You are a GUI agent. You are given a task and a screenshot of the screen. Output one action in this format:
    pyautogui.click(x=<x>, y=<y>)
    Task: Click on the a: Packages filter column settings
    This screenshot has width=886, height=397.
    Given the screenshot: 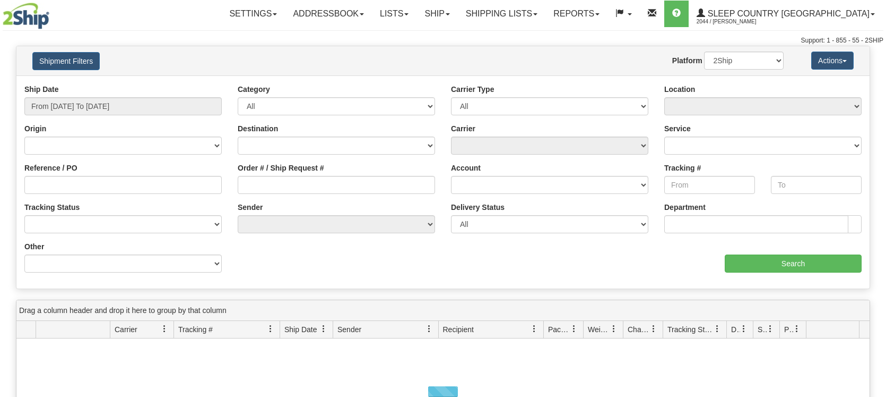 What is the action you would take?
    pyautogui.click(x=574, y=329)
    